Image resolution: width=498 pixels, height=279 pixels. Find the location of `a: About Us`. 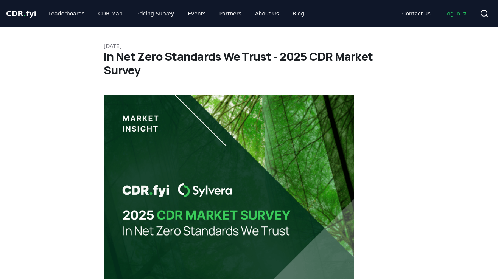

a: About Us is located at coordinates (267, 14).